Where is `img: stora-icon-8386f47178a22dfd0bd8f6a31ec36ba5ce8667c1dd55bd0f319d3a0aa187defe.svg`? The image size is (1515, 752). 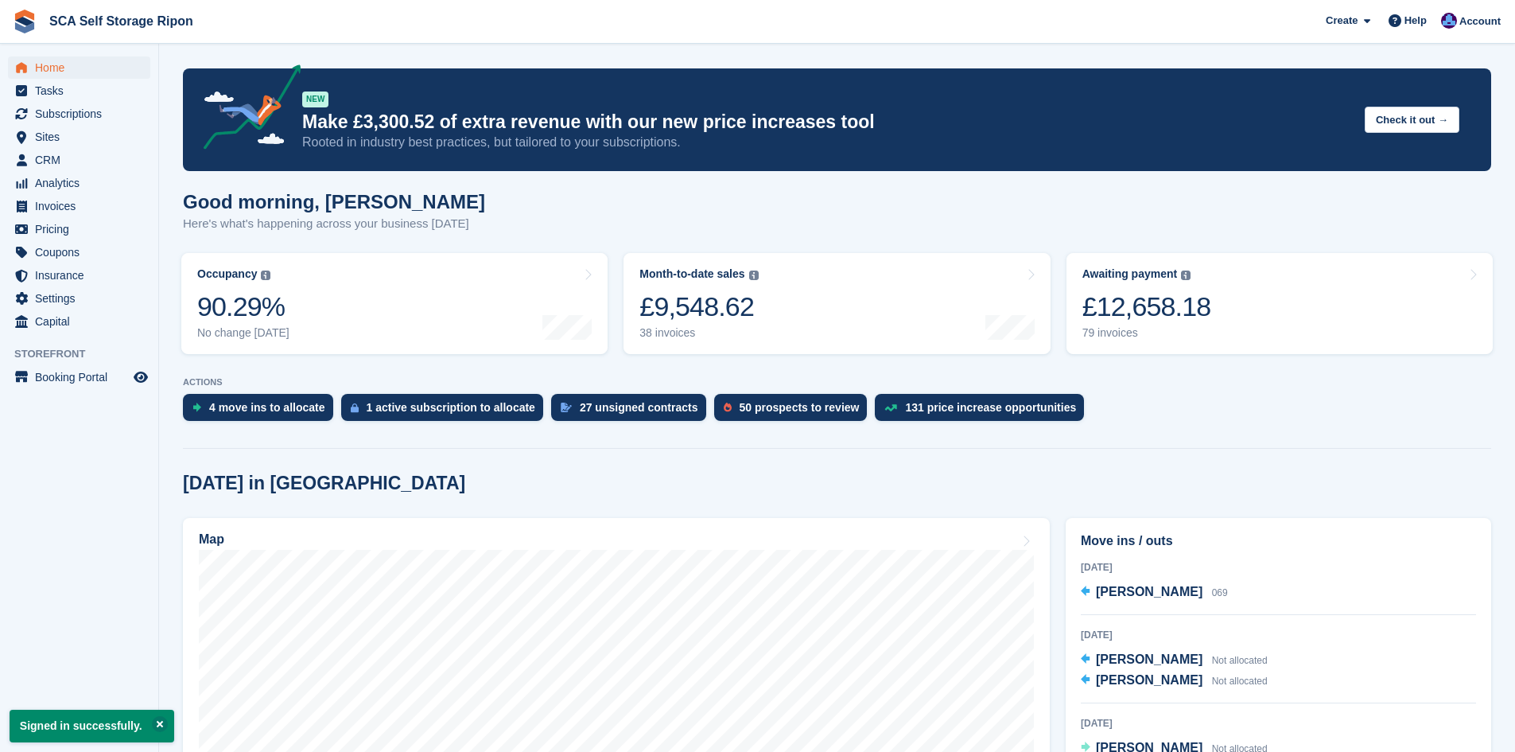
img: stora-icon-8386f47178a22dfd0bd8f6a31ec36ba5ce8667c1dd55bd0f319d3a0aa187defe.svg is located at coordinates (25, 21).